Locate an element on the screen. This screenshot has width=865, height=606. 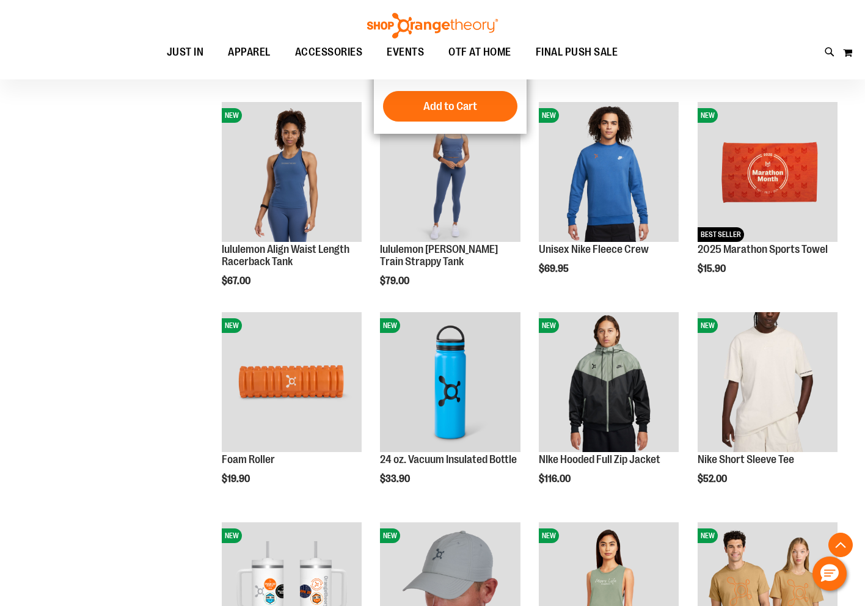
a: JUST IN is located at coordinates (185, 52).